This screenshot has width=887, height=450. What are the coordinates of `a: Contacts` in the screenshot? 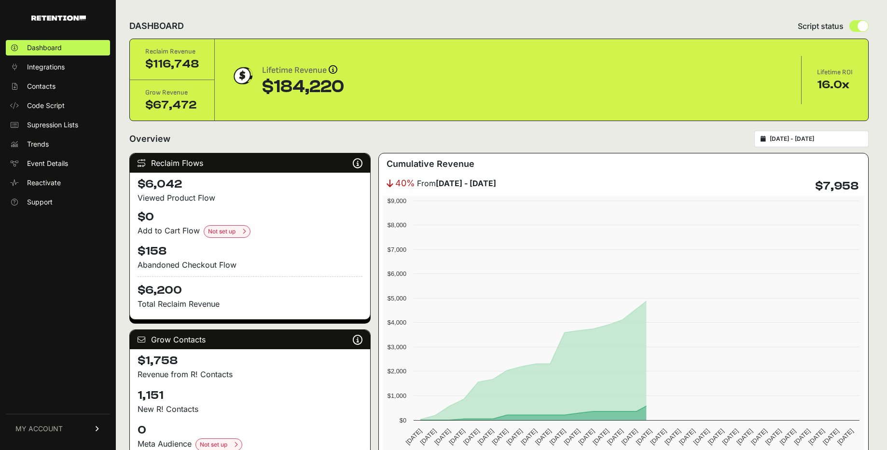 It's located at (58, 86).